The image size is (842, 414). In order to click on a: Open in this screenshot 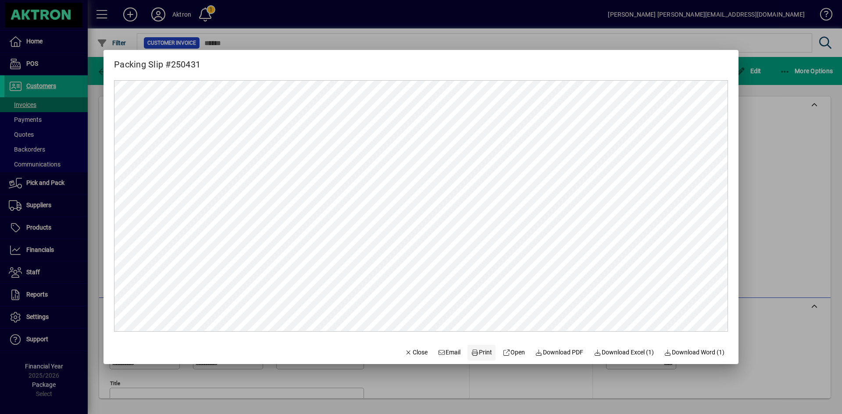, I will do `click(513, 353)`.